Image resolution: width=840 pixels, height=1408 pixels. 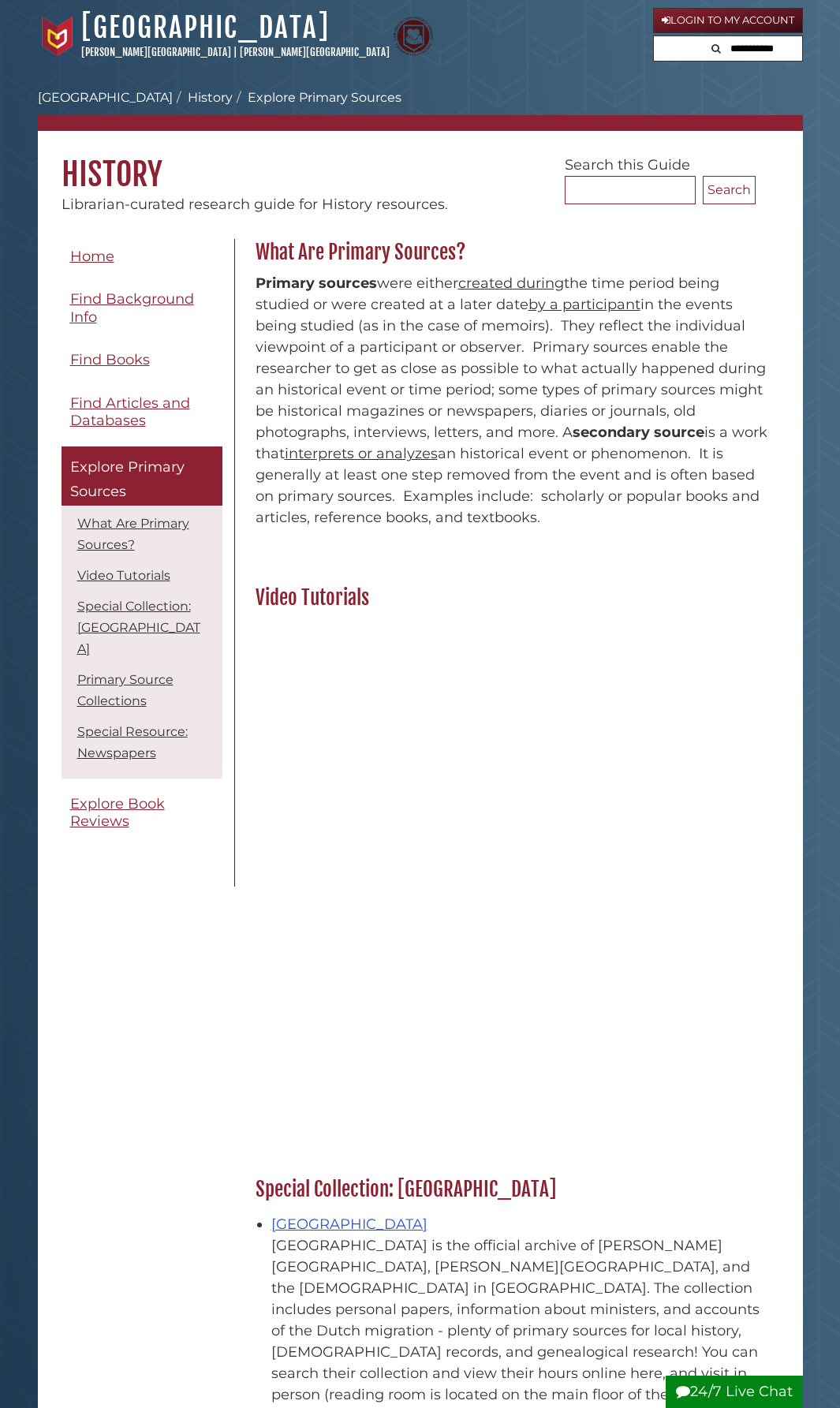 I want to click on h2: What Are Primary Sources?, so click(x=513, y=252).